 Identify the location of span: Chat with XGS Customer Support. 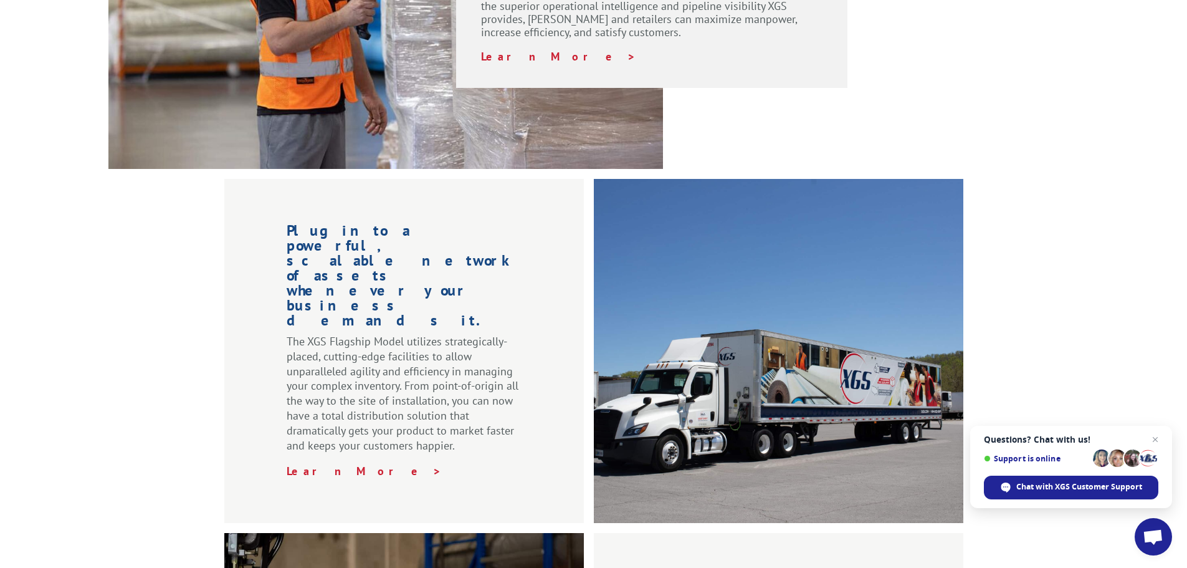
(1080, 487).